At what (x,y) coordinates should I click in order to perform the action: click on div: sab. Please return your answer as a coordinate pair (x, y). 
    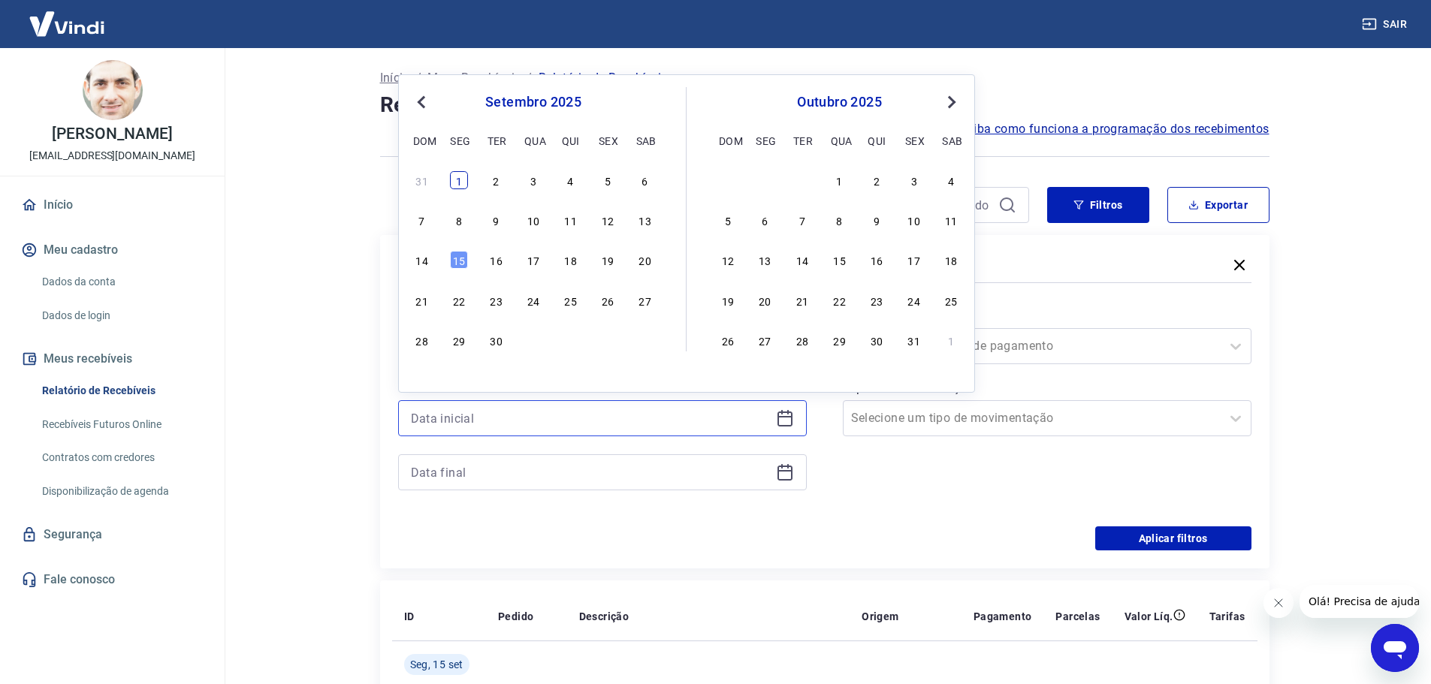
    Looking at the image, I should click on (951, 140).